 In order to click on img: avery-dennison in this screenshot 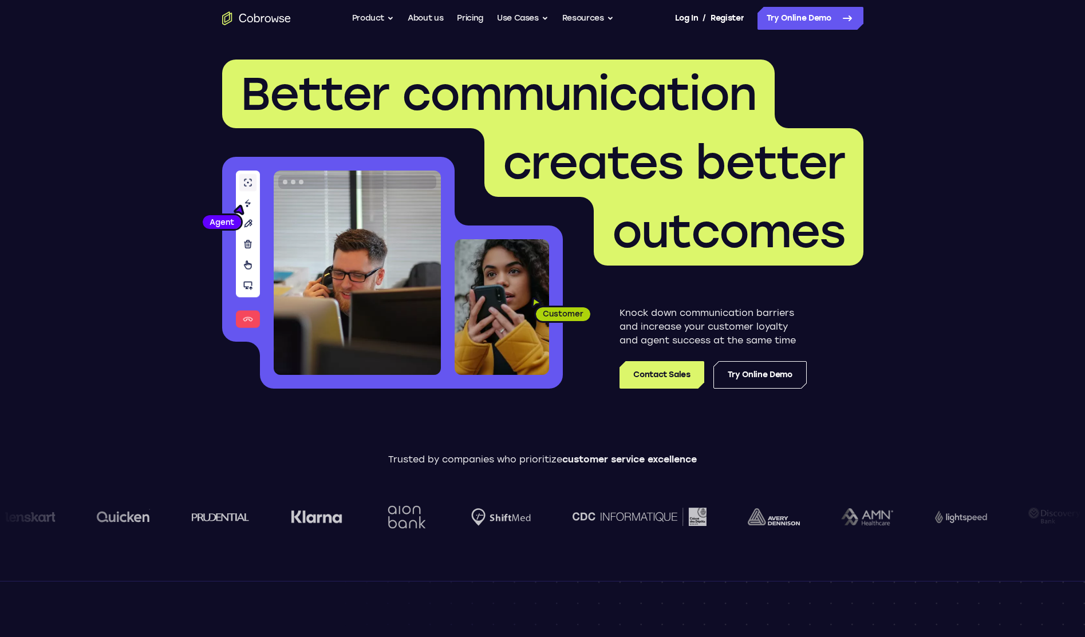, I will do `click(773, 517)`.